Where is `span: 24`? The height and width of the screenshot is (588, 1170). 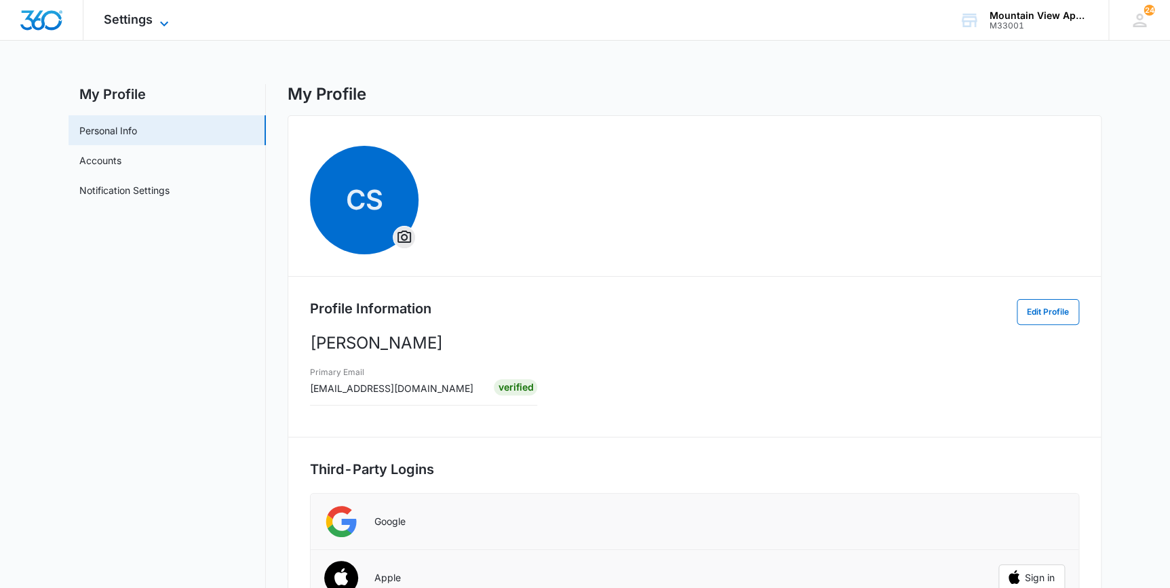 span: 24 is located at coordinates (1149, 10).